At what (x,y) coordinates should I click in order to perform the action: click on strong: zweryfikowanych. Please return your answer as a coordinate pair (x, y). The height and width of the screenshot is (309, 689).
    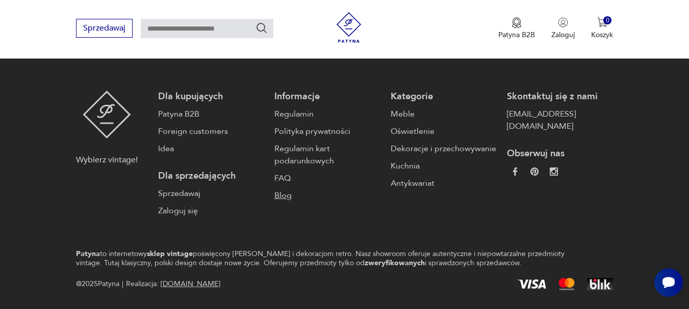
    Looking at the image, I should click on (394, 263).